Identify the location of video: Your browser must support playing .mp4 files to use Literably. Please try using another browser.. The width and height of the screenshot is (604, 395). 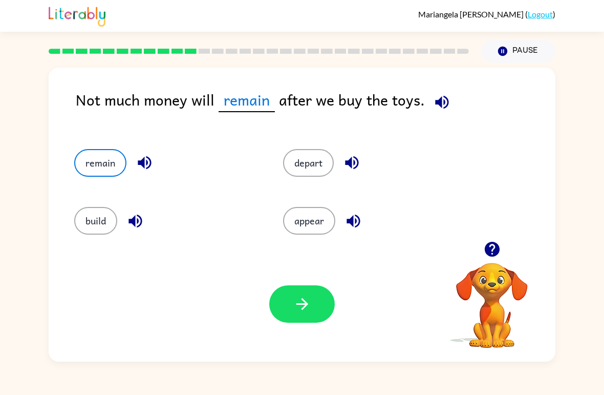
(492, 298).